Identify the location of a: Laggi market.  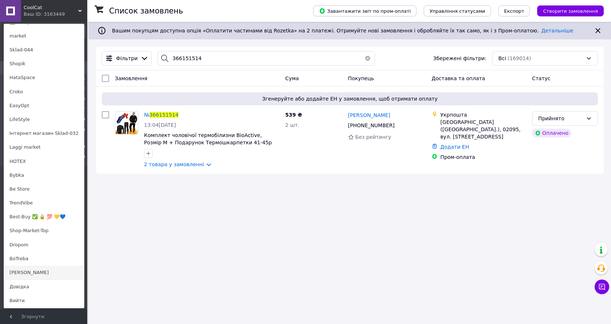
(44, 147).